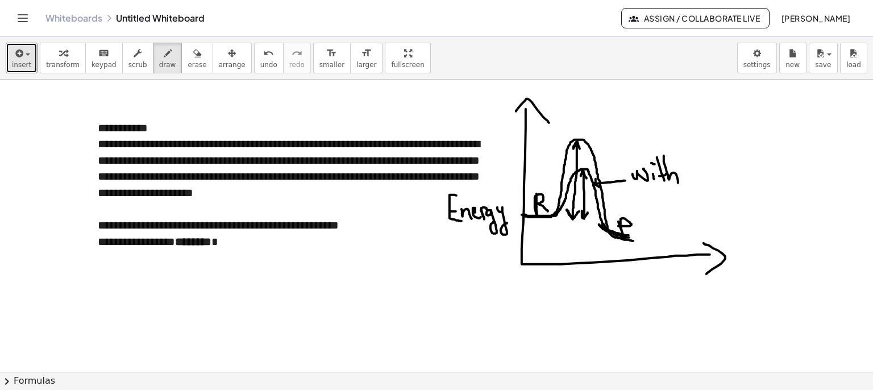 This screenshot has height=390, width=873. I want to click on button: transform, so click(62, 58).